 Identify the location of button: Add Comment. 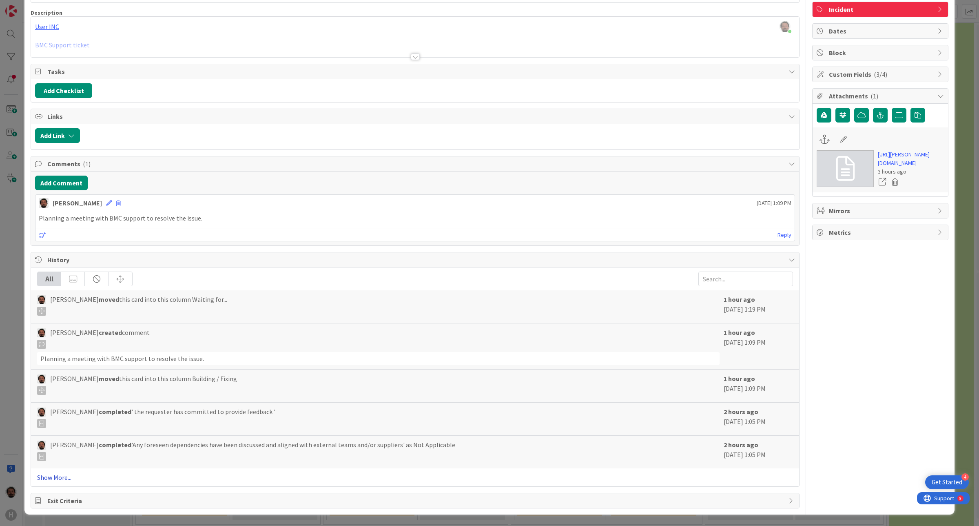
(61, 183).